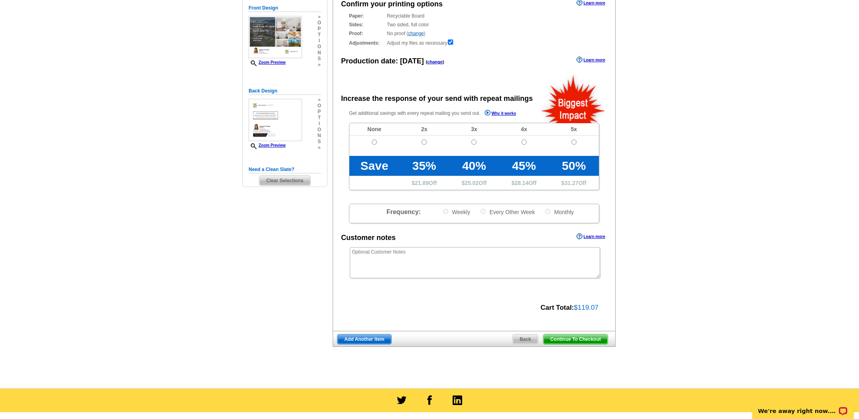  I want to click on span: $119.07, so click(586, 307).